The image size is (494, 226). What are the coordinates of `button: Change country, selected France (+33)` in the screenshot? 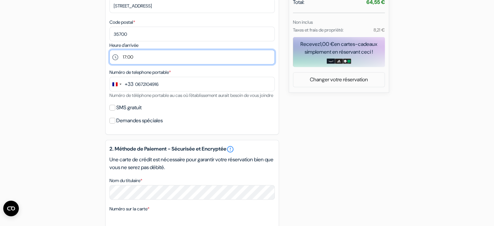 It's located at (122, 84).